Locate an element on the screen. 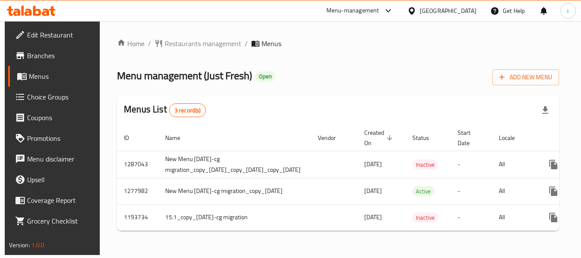 The image size is (581, 258). a: Home is located at coordinates (131, 43).